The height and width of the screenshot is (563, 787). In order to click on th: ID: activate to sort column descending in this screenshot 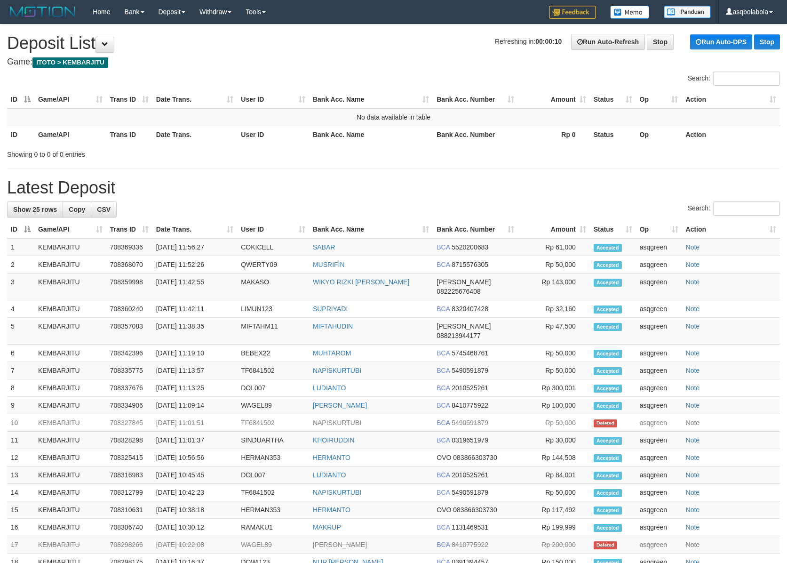, I will do `click(21, 99)`.